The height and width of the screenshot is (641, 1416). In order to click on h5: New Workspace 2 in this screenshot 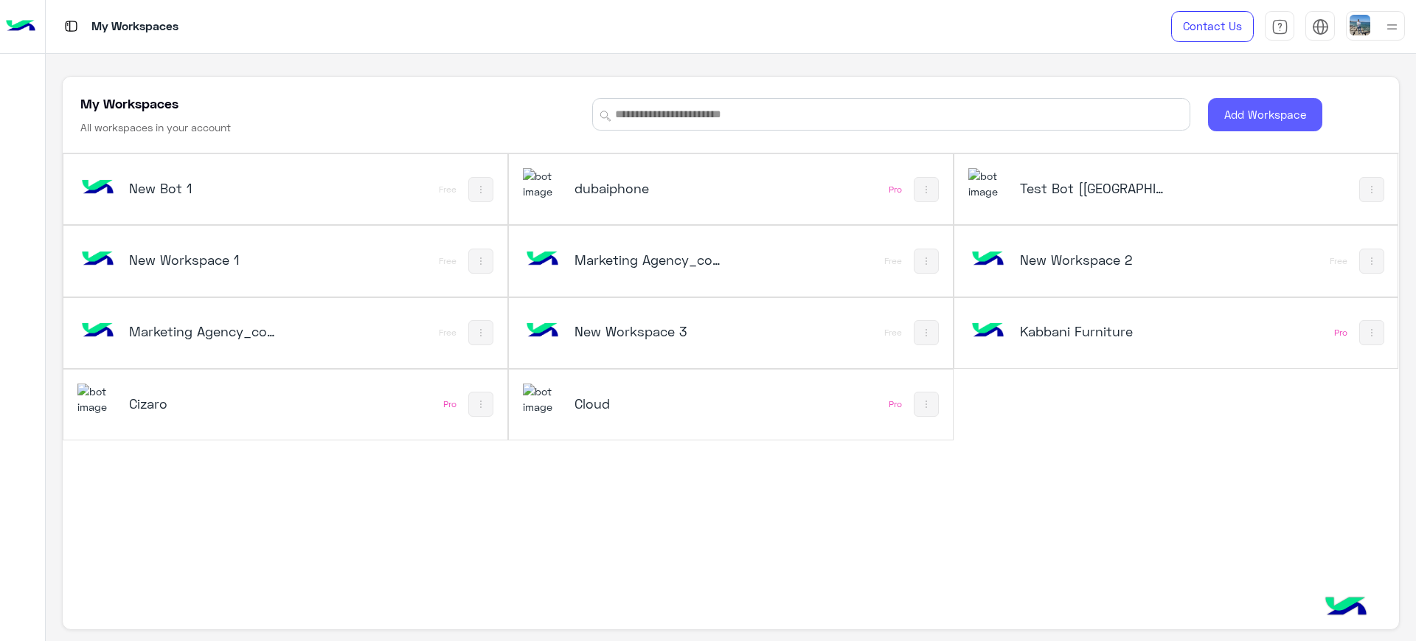, I will do `click(1094, 260)`.